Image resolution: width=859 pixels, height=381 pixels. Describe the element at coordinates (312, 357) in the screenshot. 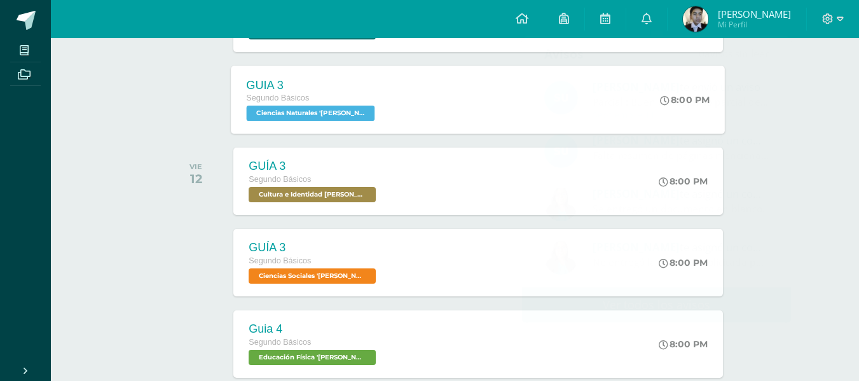

I see `span: Educación Física 'Newton'` at that location.